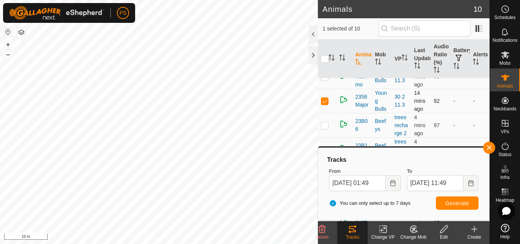 This screenshot has height=244, width=520. I want to click on span: Generate, so click(457, 203).